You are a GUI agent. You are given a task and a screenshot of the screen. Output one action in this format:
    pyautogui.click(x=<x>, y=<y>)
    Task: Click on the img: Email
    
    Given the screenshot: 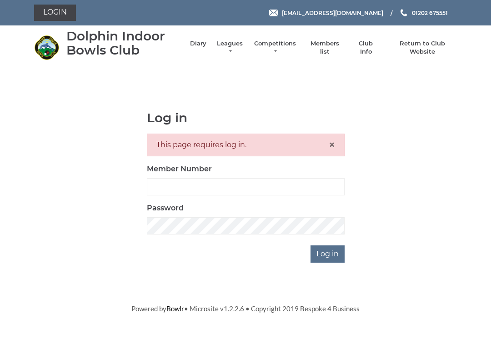 What is the action you would take?
    pyautogui.click(x=274, y=13)
    